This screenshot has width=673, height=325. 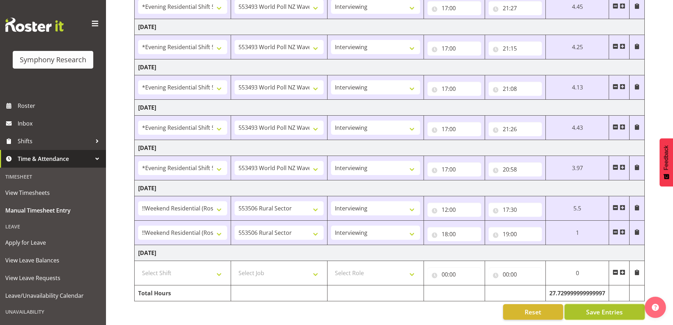 I want to click on span: Time & Attendance, so click(x=55, y=159).